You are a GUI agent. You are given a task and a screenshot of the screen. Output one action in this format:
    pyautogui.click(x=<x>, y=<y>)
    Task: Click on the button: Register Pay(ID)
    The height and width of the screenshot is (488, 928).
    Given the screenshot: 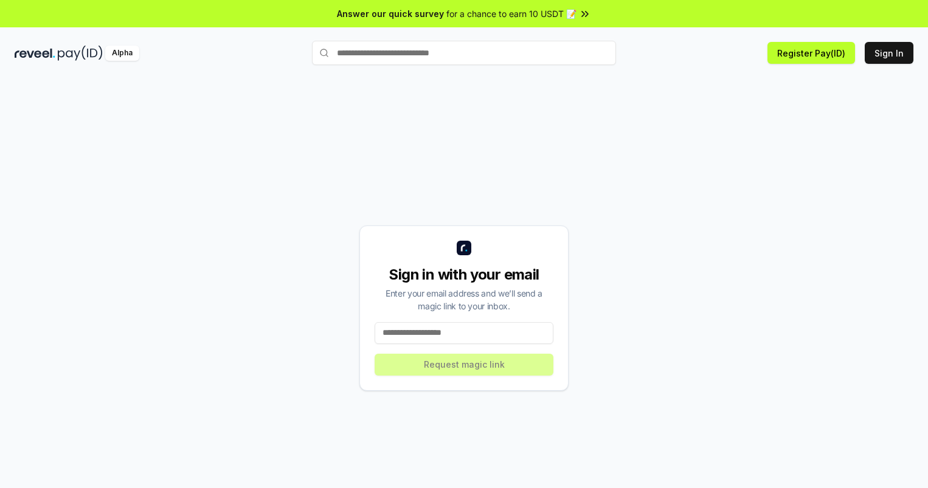 What is the action you would take?
    pyautogui.click(x=811, y=53)
    